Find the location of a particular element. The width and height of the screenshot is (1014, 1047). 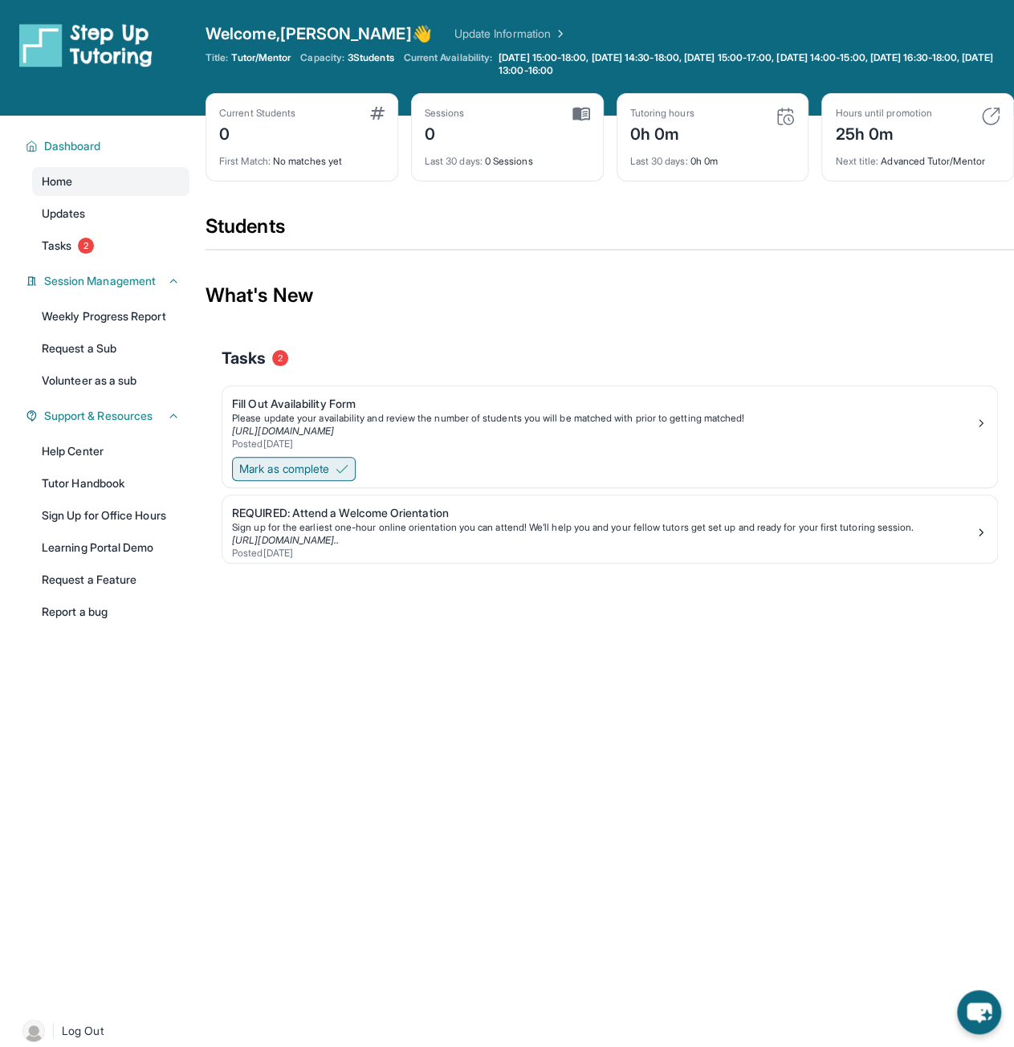

button: Support & Resources is located at coordinates (108, 416).